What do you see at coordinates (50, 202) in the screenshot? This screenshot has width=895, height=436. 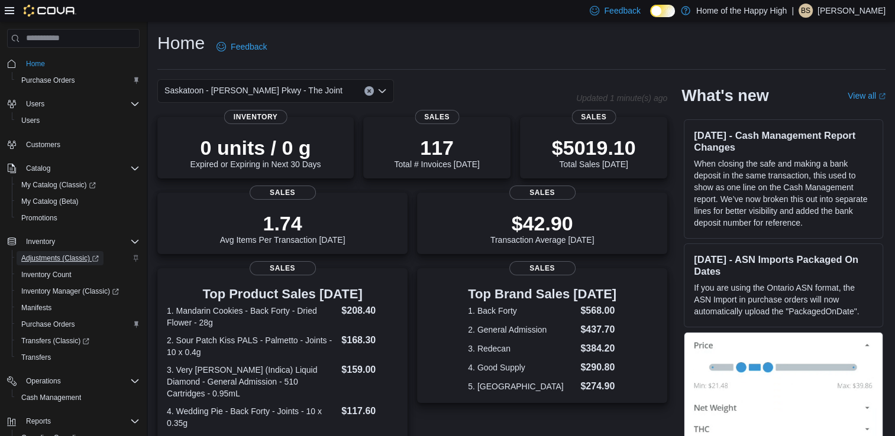 I see `a: My Catalog (Beta)` at bounding box center [50, 202].